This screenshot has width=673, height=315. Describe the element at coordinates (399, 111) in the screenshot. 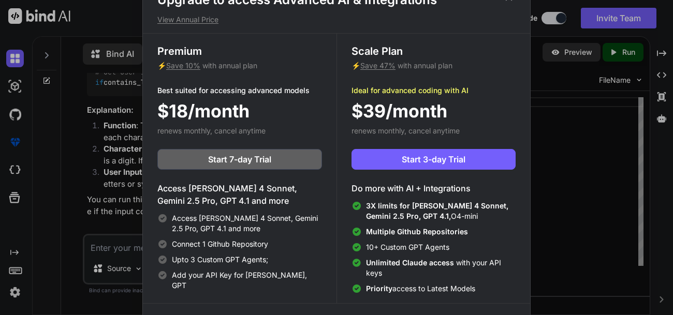

I see `span: $39/month` at that location.